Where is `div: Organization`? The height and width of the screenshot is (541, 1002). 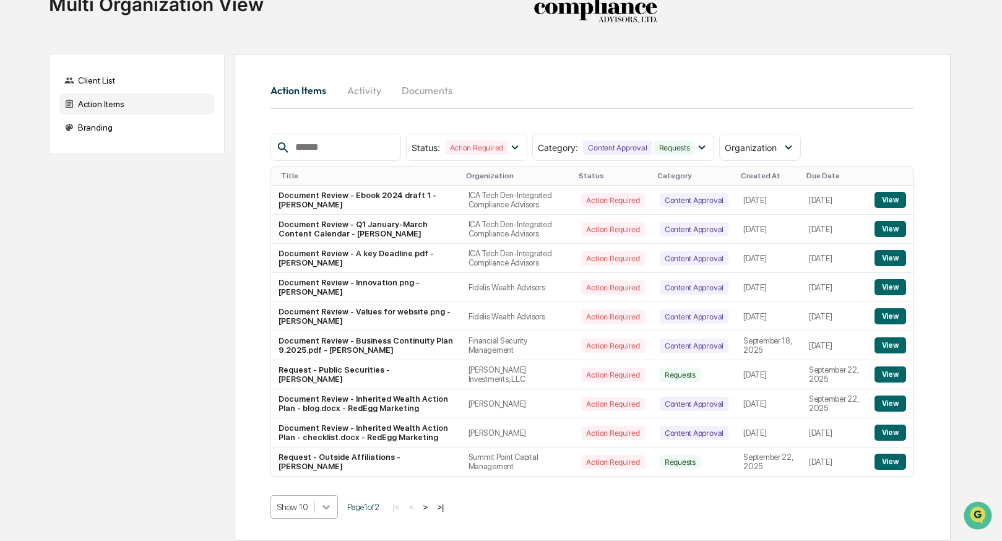
div: Organization is located at coordinates (518, 176).